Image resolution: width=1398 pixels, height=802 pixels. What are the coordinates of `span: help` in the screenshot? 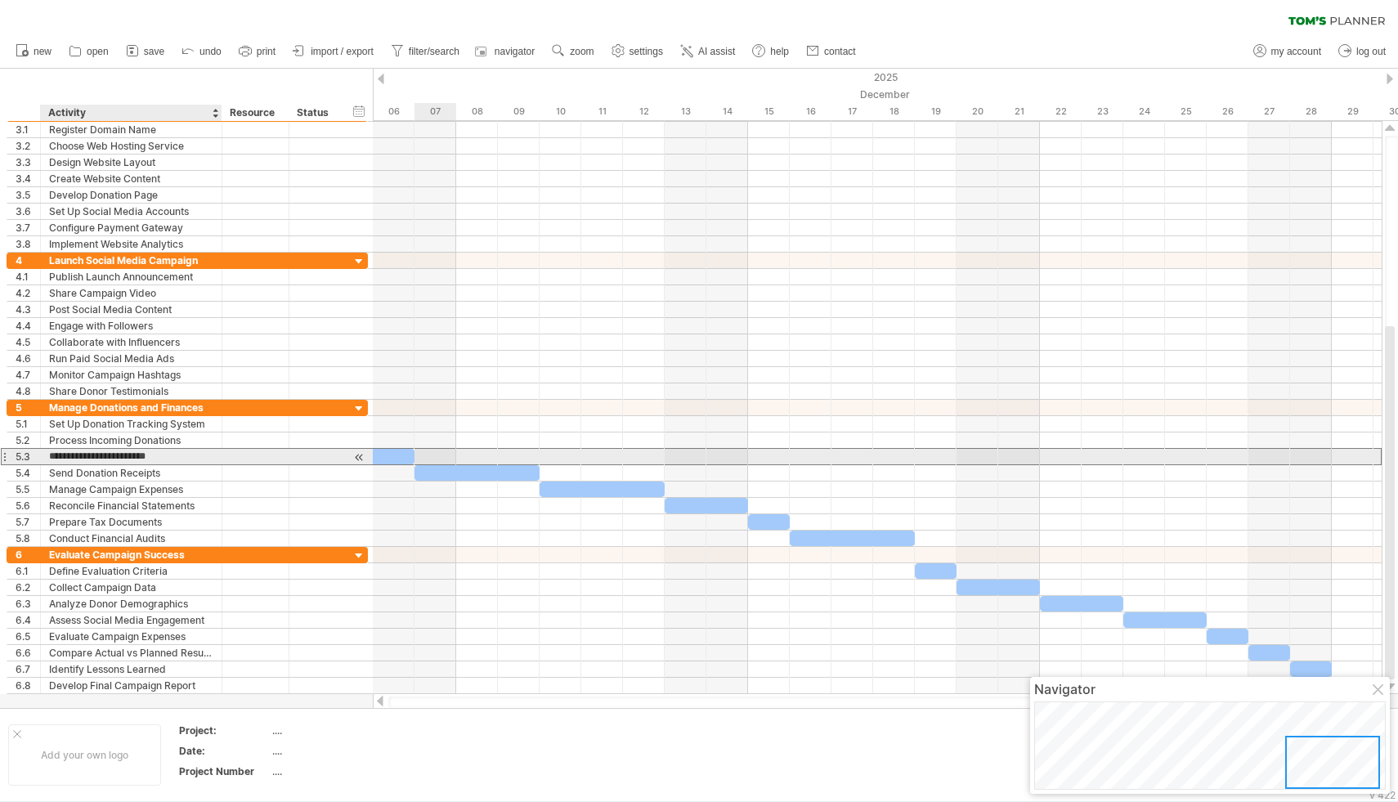 It's located at (779, 52).